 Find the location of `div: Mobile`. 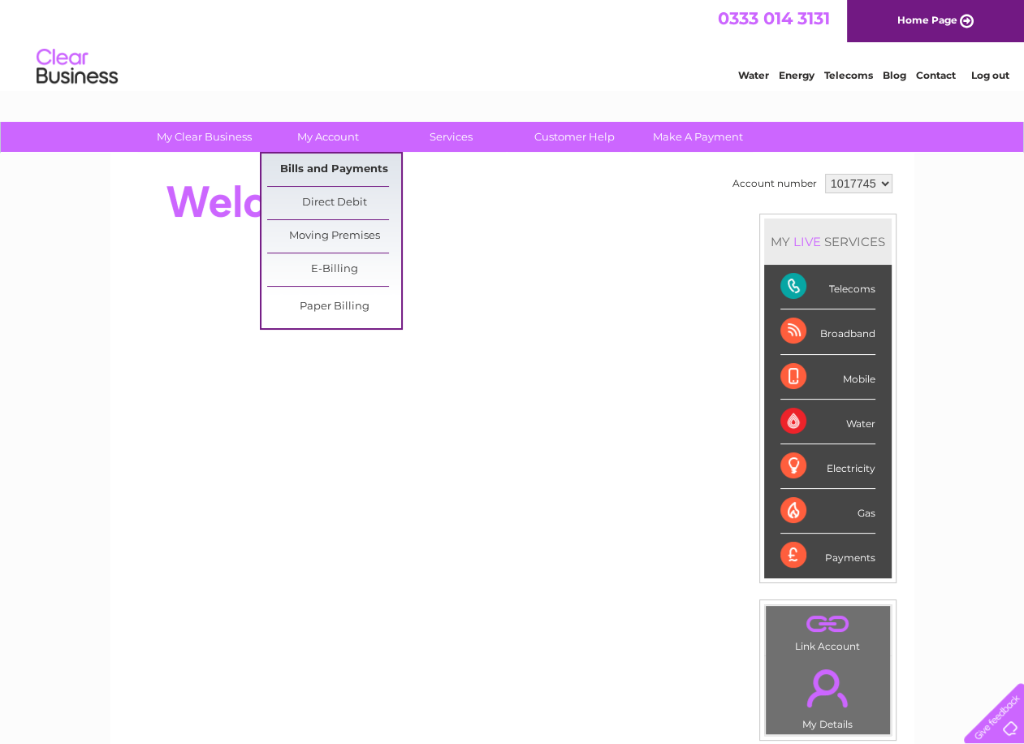

div: Mobile is located at coordinates (828, 377).